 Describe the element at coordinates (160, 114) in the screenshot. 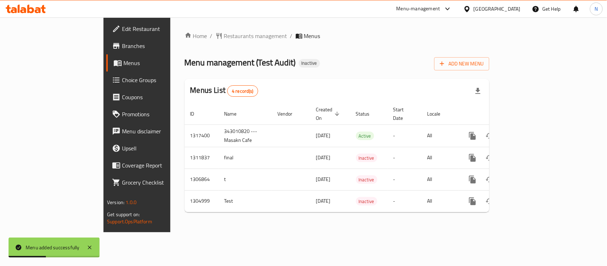

I see `span: Promotions` at that location.